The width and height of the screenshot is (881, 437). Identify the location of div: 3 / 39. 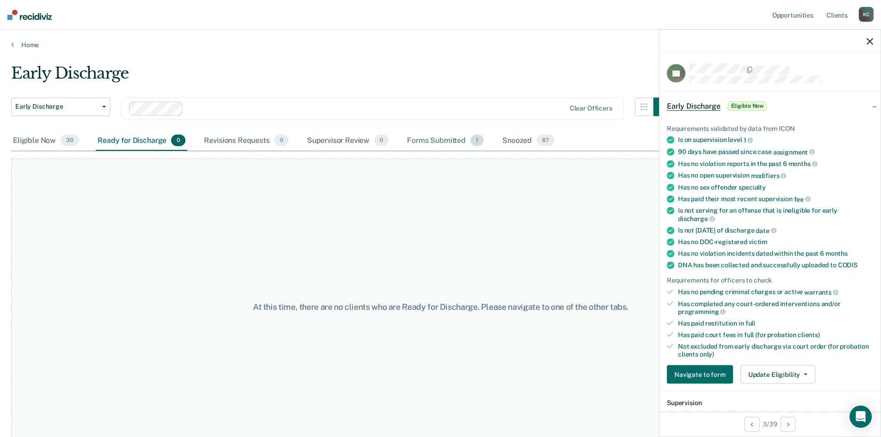
(770, 424).